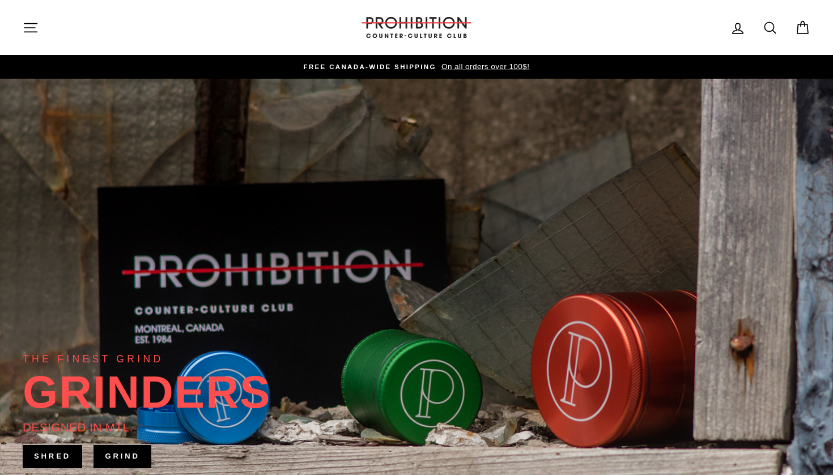 This screenshot has height=475, width=833. I want to click on img: PROHIBITION COUNTER-CULTURE CLUB, so click(416, 27).